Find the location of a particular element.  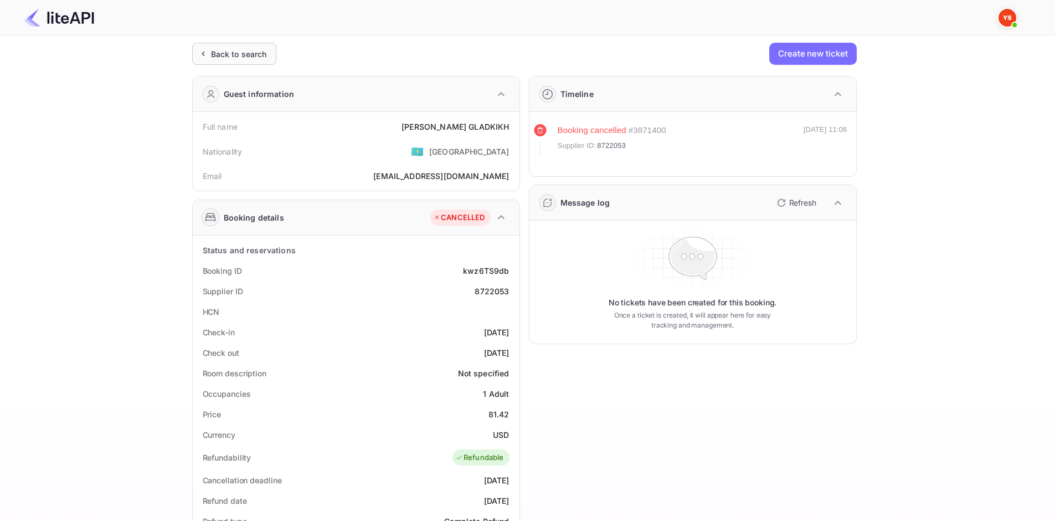

div: Message log is located at coordinates (586, 202).